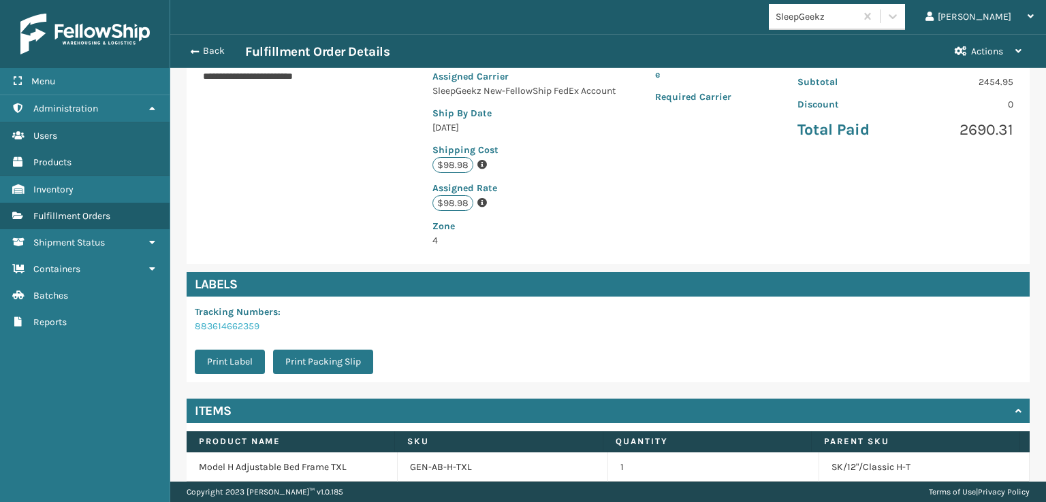  What do you see at coordinates (214, 51) in the screenshot?
I see `button: Back` at bounding box center [214, 51].